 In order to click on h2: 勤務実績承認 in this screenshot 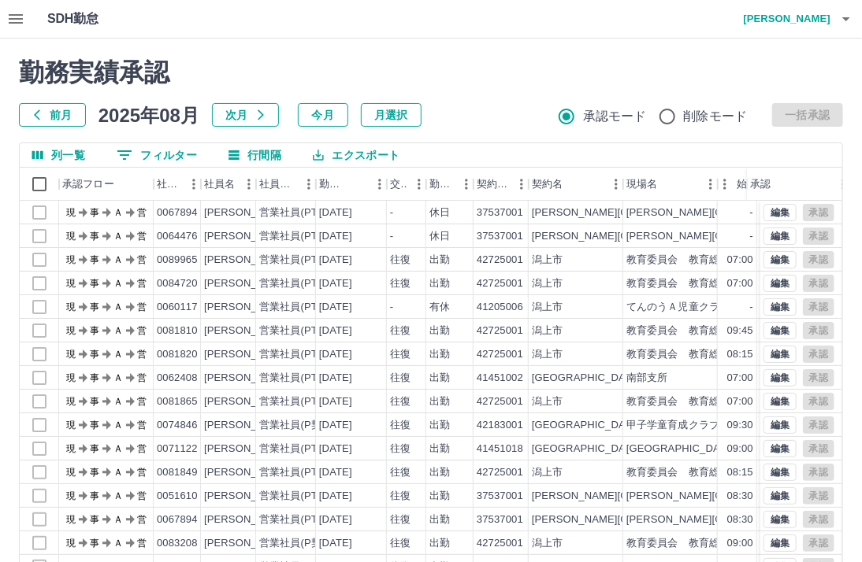, I will do `click(431, 72)`.